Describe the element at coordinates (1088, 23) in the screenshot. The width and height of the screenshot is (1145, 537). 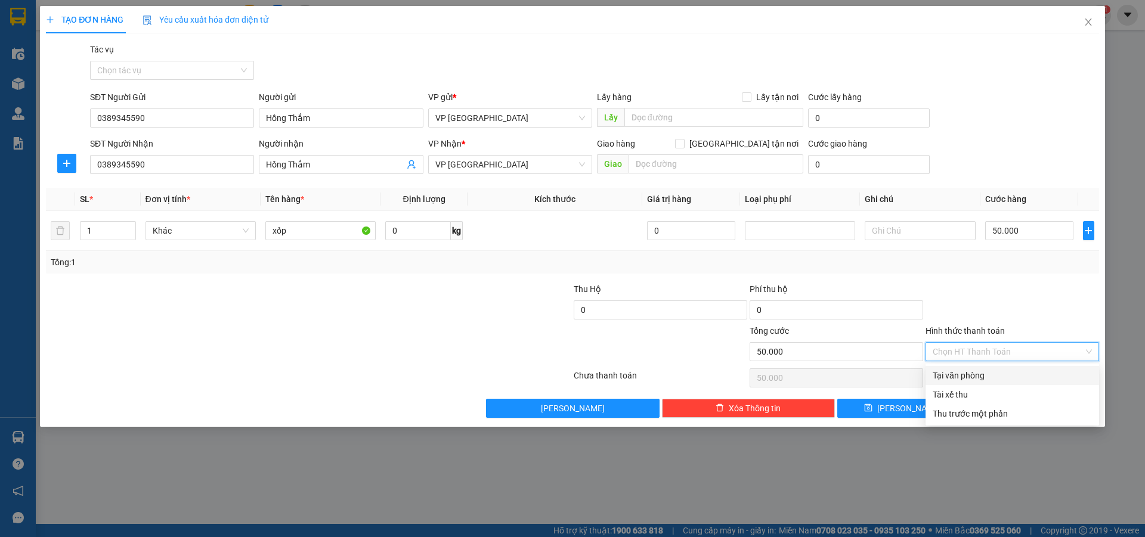
I see `button: Close` at that location.